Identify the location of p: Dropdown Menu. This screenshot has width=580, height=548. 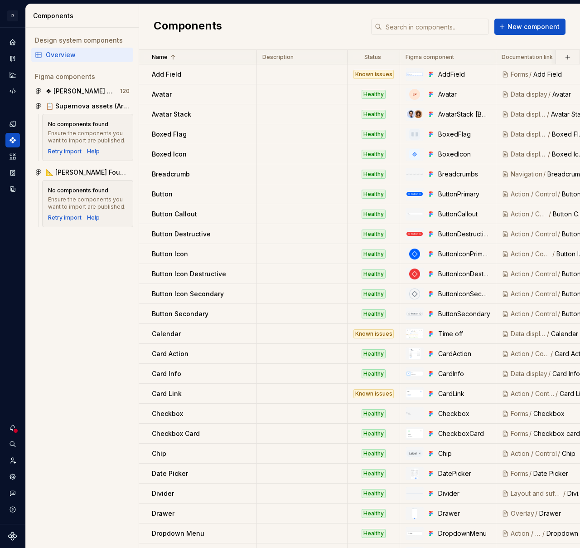
(178, 533).